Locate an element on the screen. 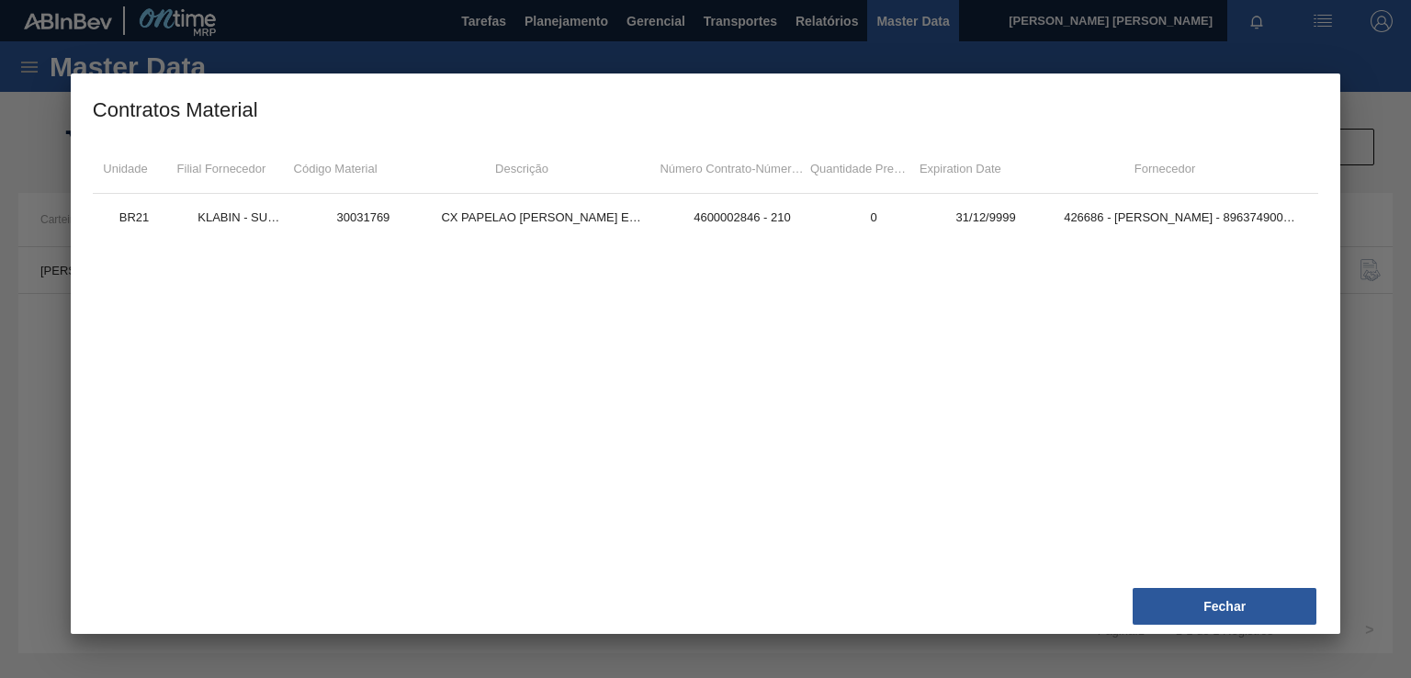  td: Expiration Date is located at coordinates (960, 168).